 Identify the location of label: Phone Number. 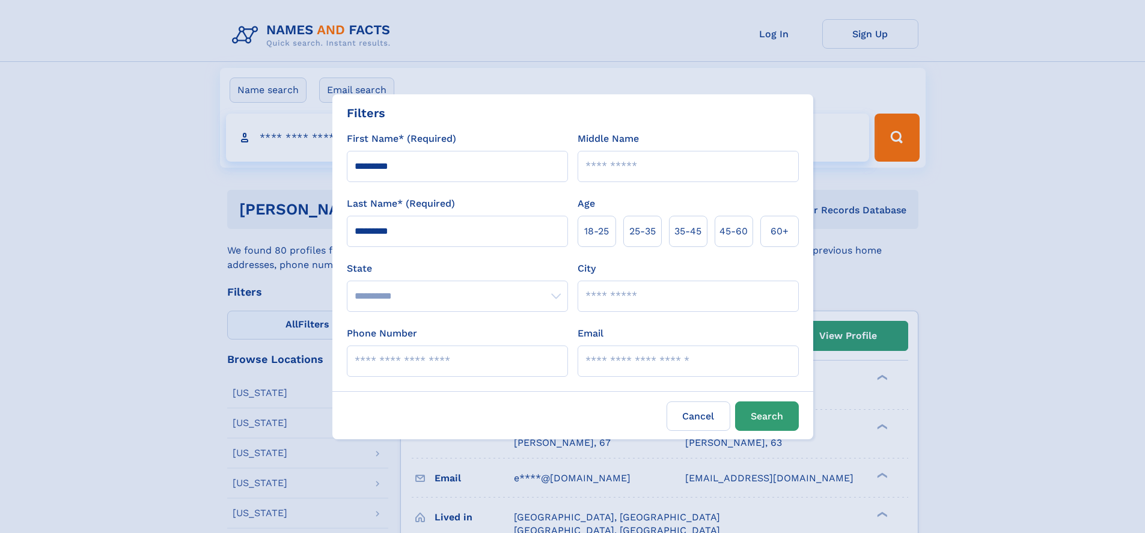
(382, 334).